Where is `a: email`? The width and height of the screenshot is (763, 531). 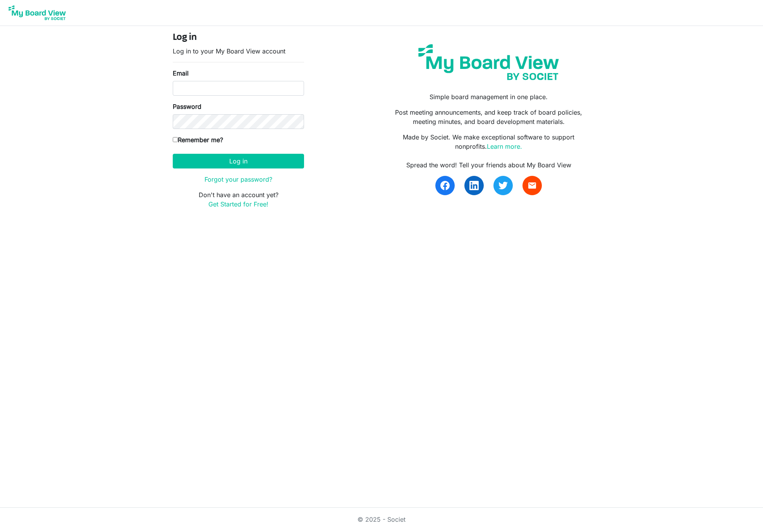
a: email is located at coordinates (532, 186).